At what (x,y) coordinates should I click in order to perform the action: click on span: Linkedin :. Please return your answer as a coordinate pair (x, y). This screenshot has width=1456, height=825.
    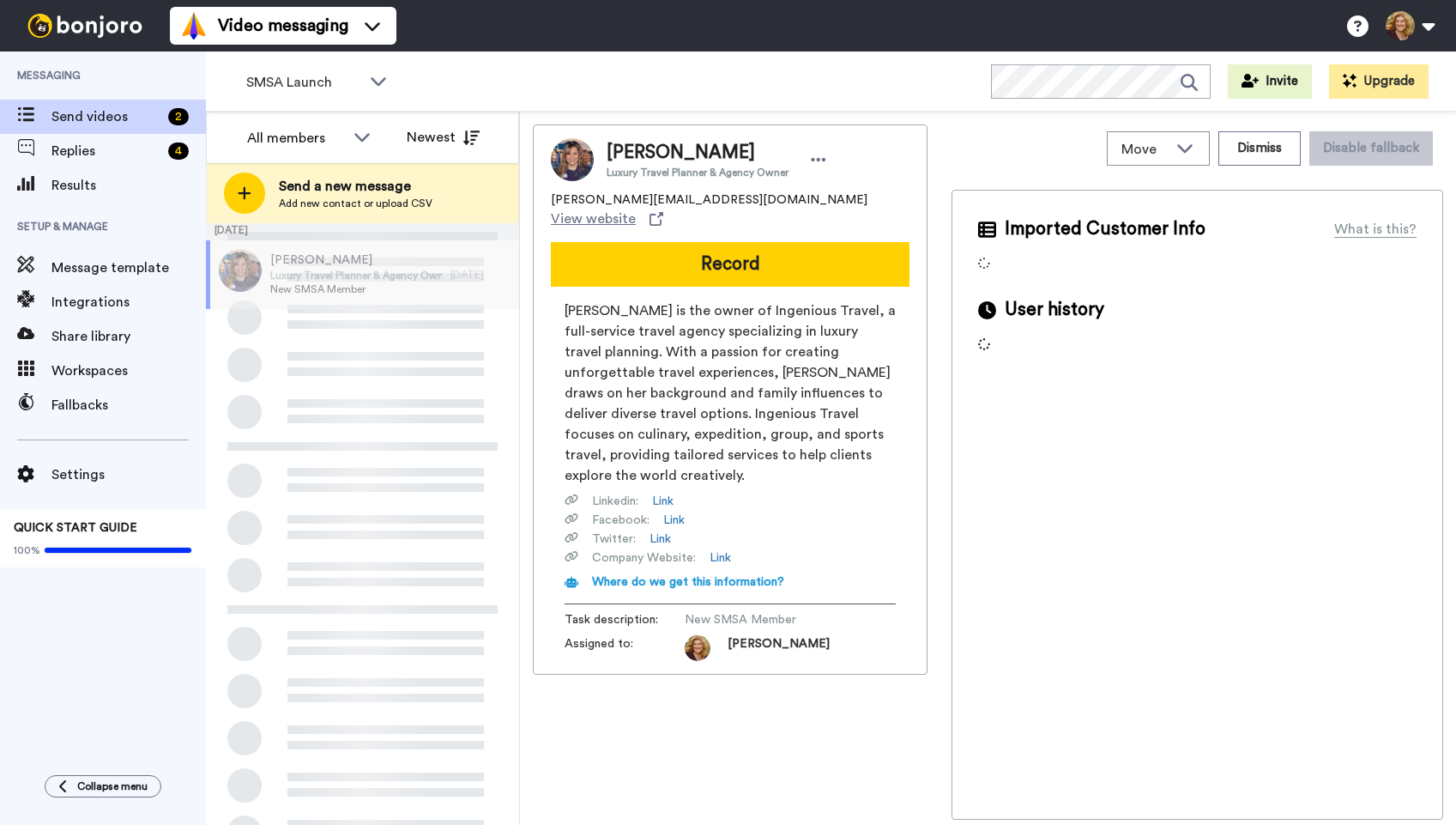
    Looking at the image, I should click on (615, 502).